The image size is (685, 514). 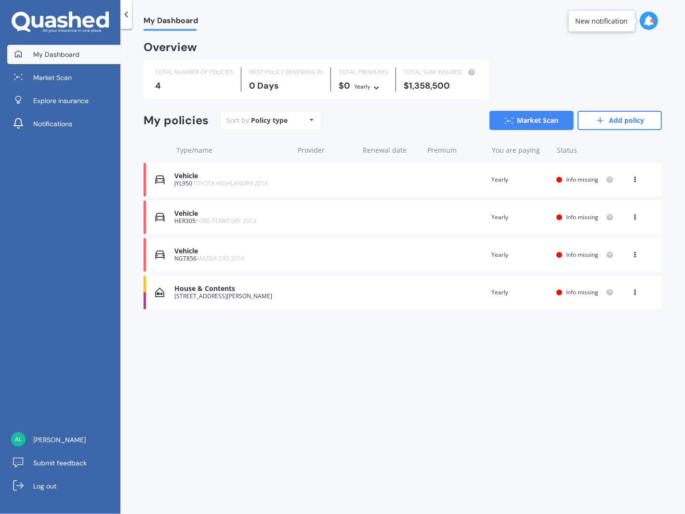 What do you see at coordinates (226, 221) in the screenshot?
I see `span: FORD TERRITORY 2013` at bounding box center [226, 221].